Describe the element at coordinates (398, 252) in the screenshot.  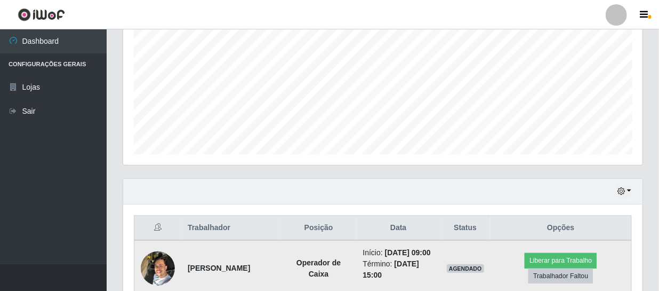
I see `li: Início:` at that location.